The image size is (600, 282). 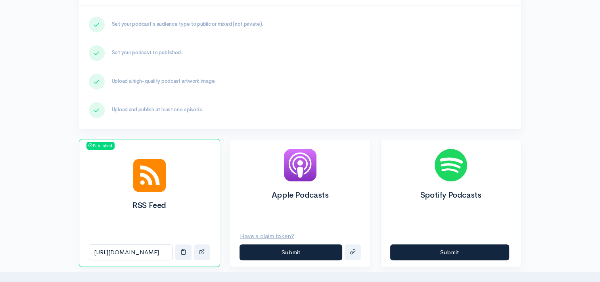 I want to click on h2: Spotify Podcasts, so click(x=451, y=195).